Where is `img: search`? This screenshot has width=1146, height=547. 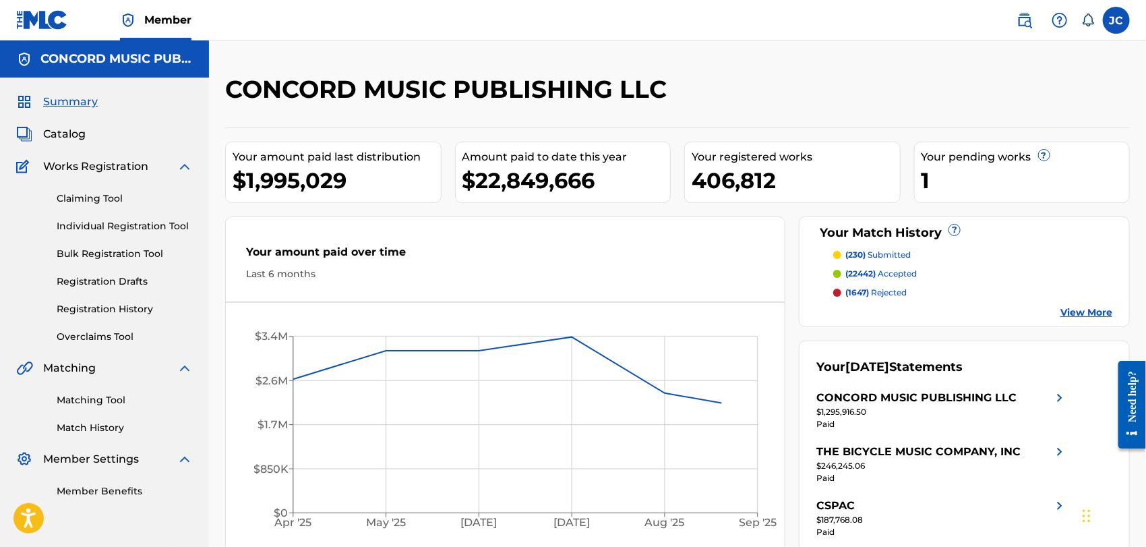 img: search is located at coordinates (1025, 20).